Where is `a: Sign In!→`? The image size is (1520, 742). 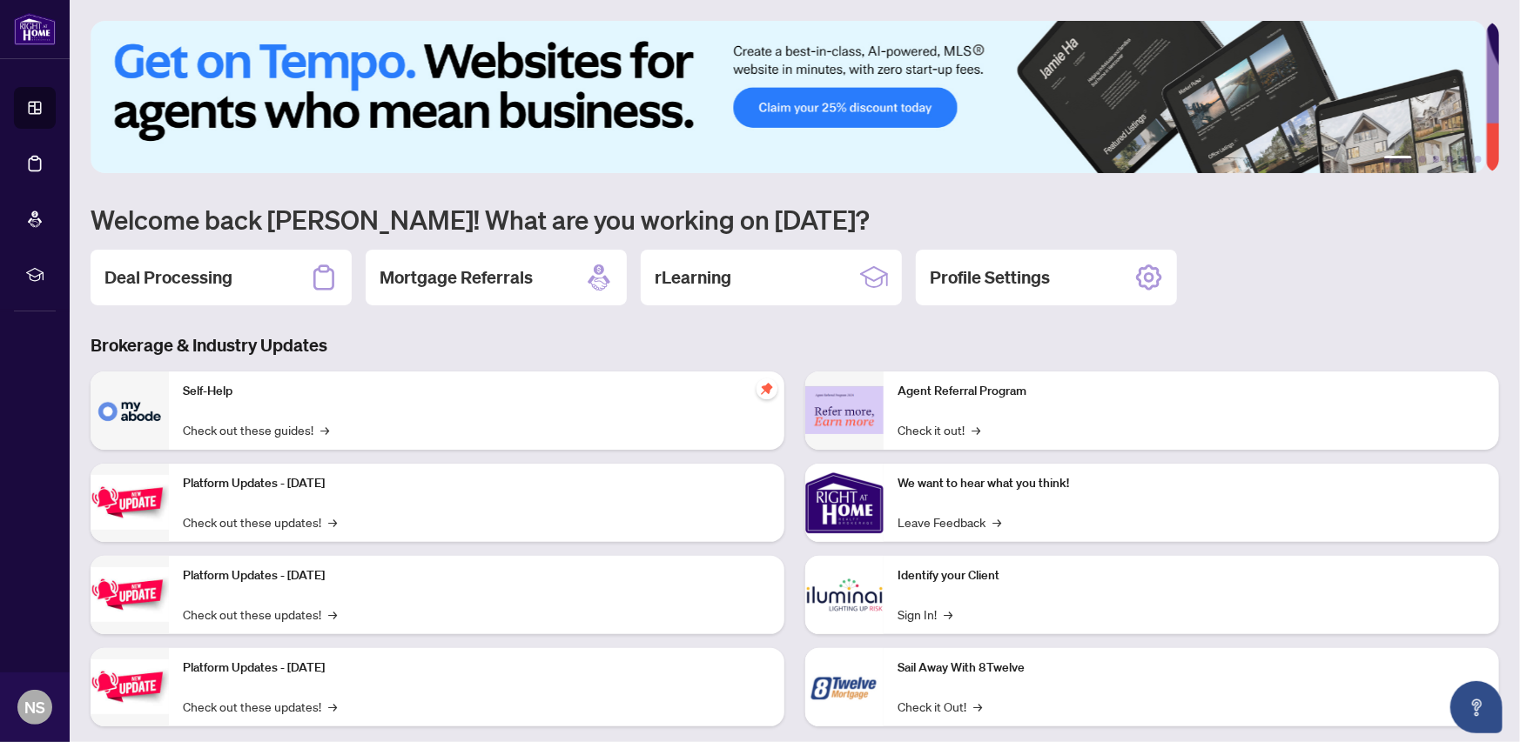
a: Sign In!→ is located at coordinates (924, 615).